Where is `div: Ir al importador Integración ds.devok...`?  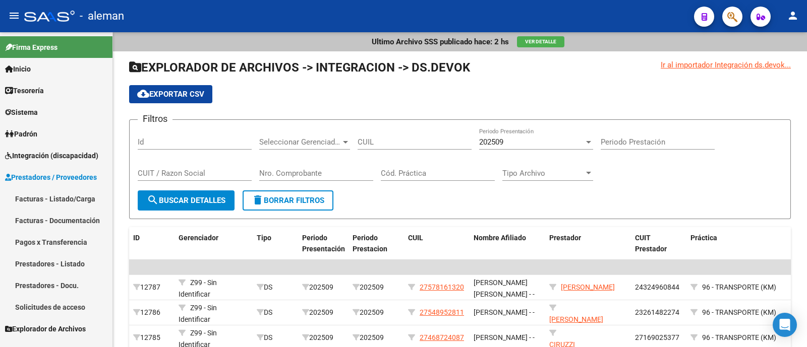 div: Ir al importador Integración ds.devok... is located at coordinates (725, 65).